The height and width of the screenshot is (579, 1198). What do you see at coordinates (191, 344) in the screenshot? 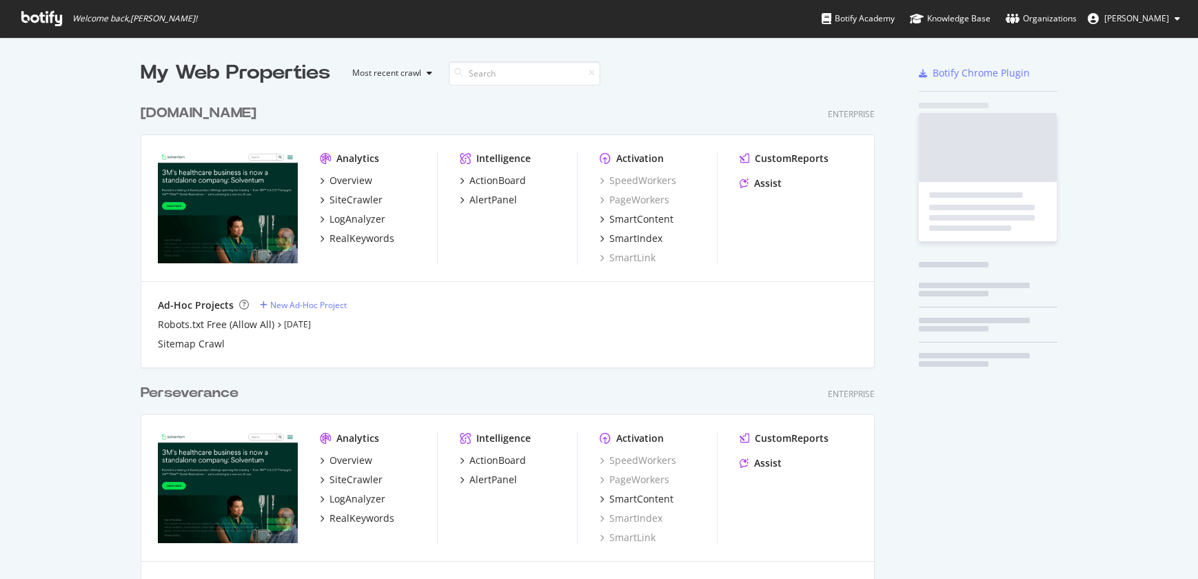
I see `a: Sitemap Crawl` at bounding box center [191, 344].